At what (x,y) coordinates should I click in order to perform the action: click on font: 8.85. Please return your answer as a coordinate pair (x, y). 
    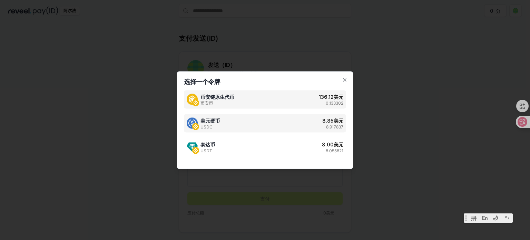
    Looking at the image, I should click on (328, 120).